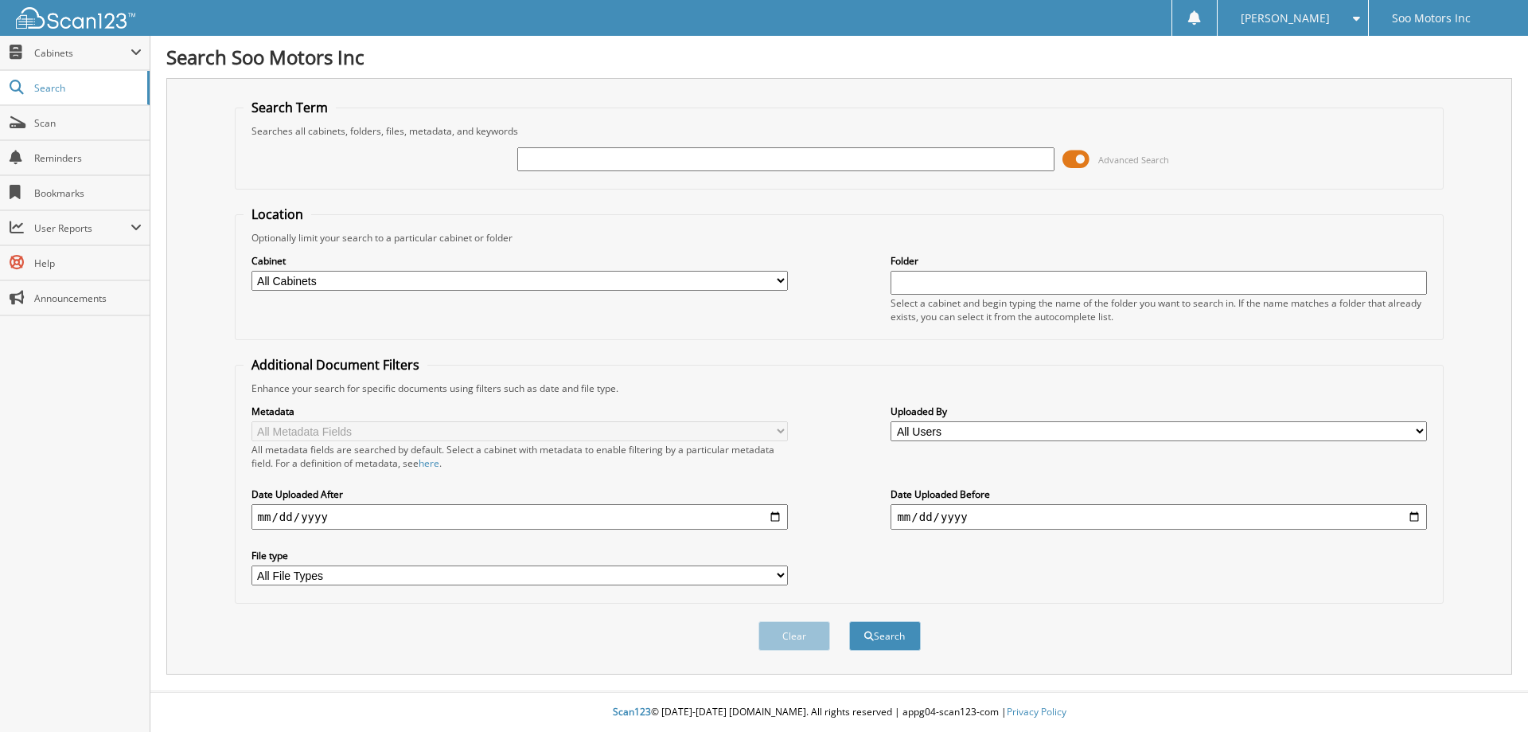 The width and height of the screenshot is (1528, 732). Describe the element at coordinates (885, 635) in the screenshot. I see `button: Search` at that location.